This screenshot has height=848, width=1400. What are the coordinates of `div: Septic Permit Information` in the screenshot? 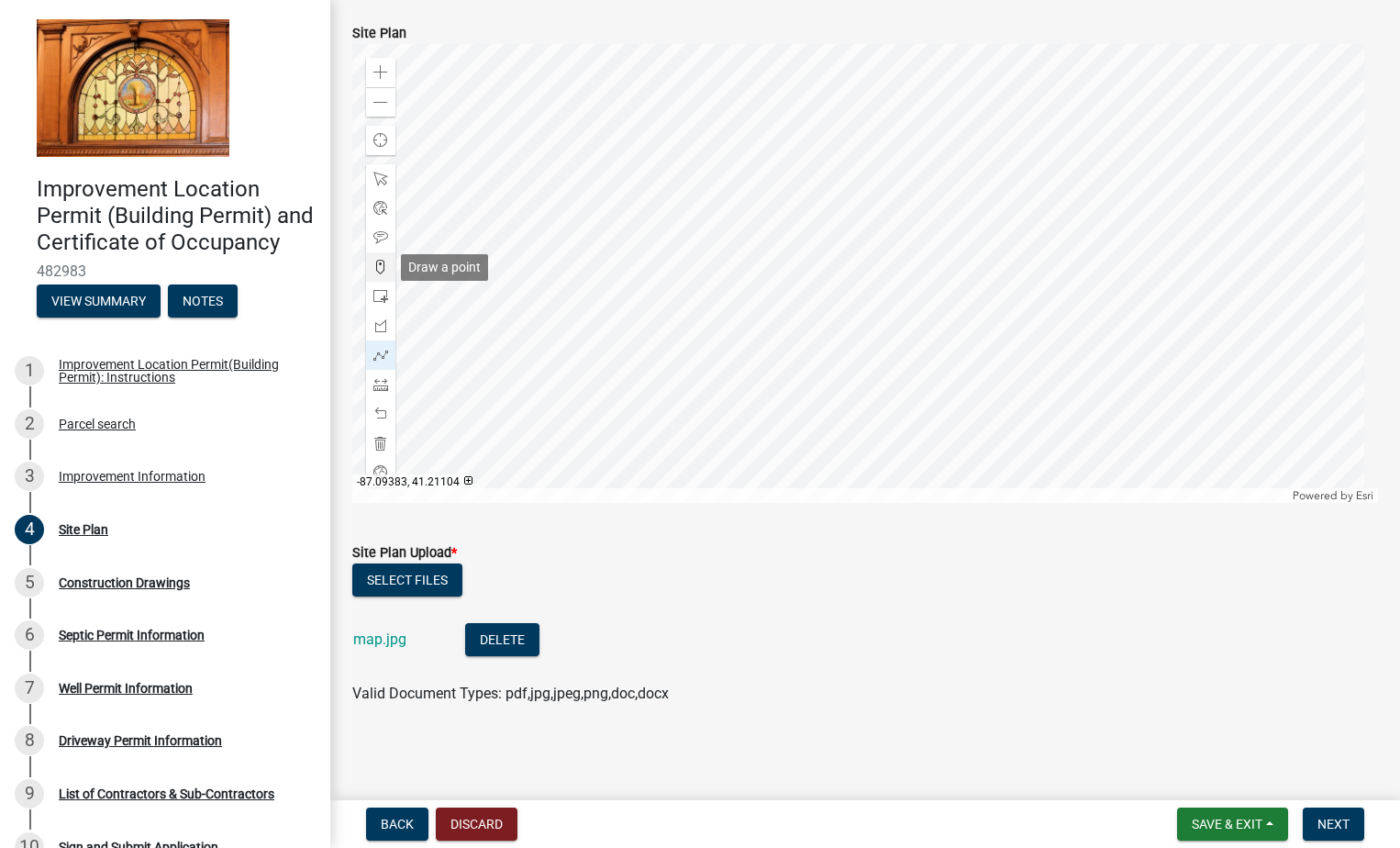 It's located at (131, 635).